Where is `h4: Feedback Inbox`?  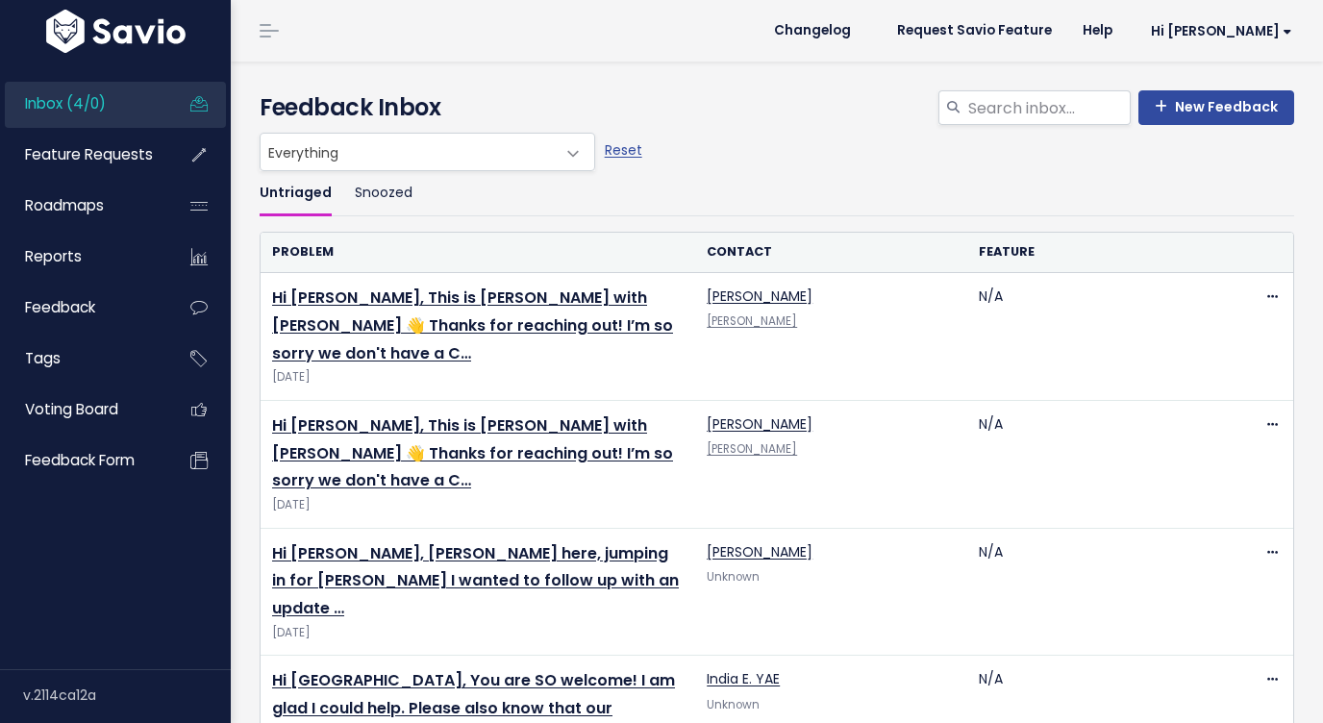 h4: Feedback Inbox is located at coordinates (777, 108).